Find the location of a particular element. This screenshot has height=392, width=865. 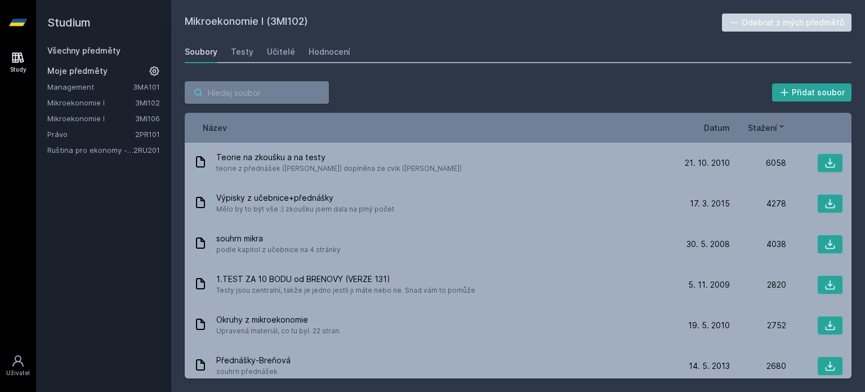

span: Testy jsou centralní, takže je jedno jestli ji máte nebo ne. Snad vám to pomůže is located at coordinates (346, 290).